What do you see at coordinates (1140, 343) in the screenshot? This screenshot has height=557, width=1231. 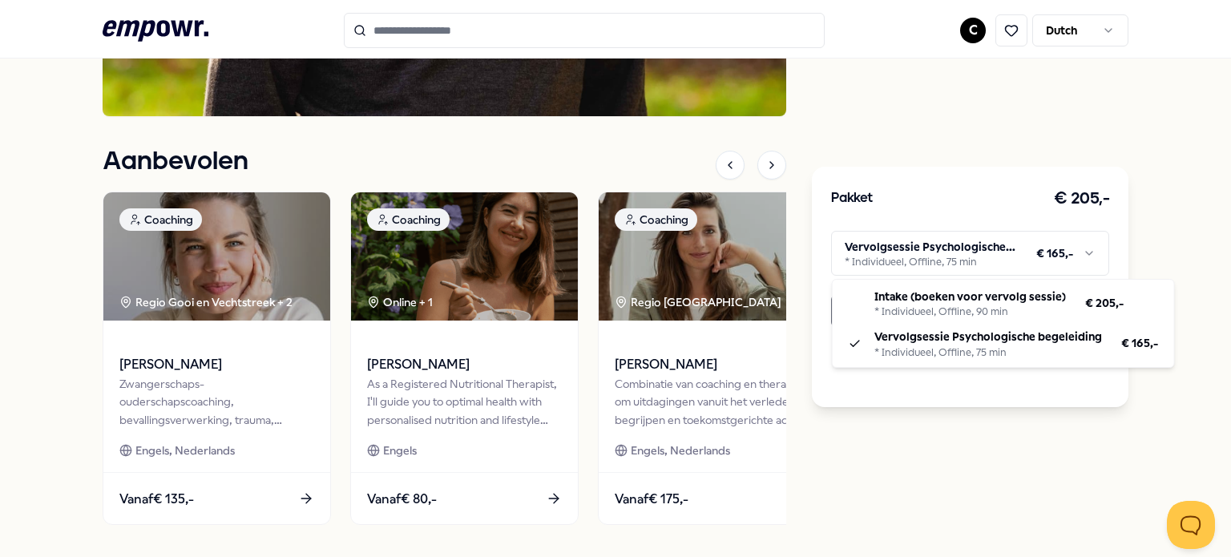 I see `span: € 165,-` at bounding box center [1140, 343].